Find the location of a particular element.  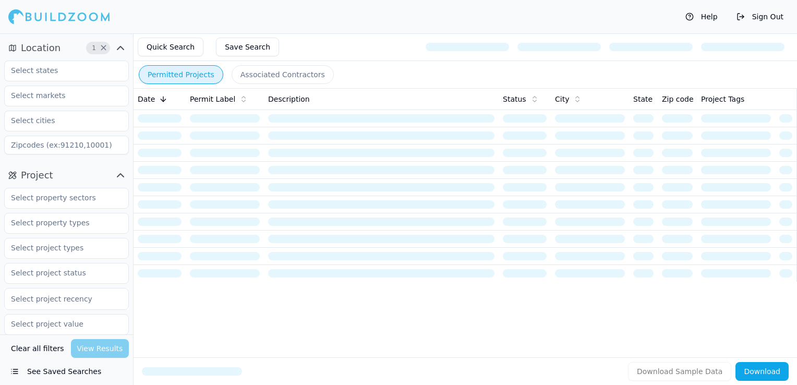

span: 1 is located at coordinates (94, 48).